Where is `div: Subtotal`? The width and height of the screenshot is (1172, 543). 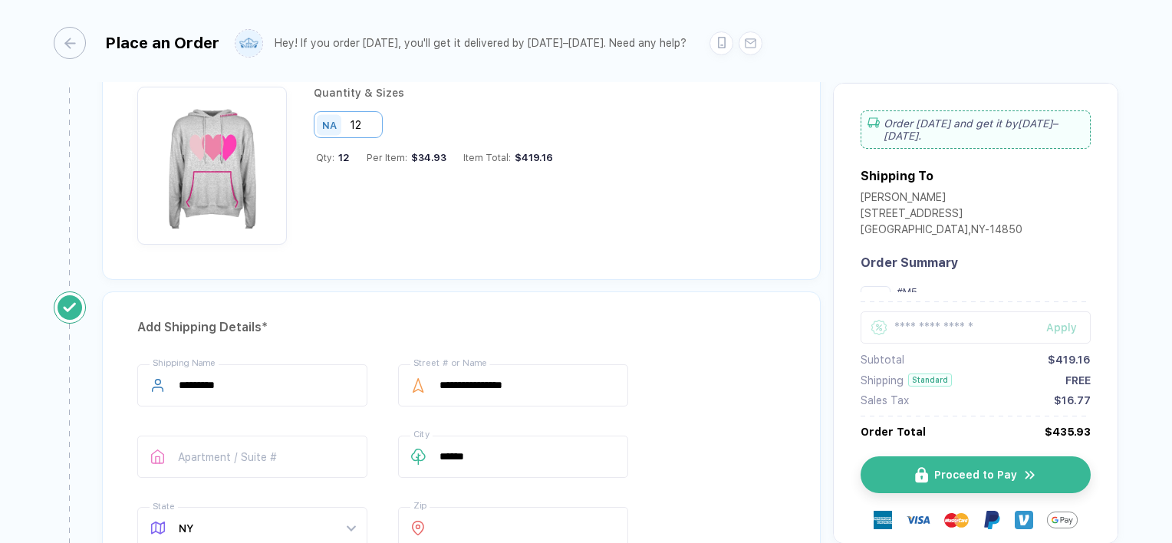
div: Subtotal is located at coordinates (882, 360).